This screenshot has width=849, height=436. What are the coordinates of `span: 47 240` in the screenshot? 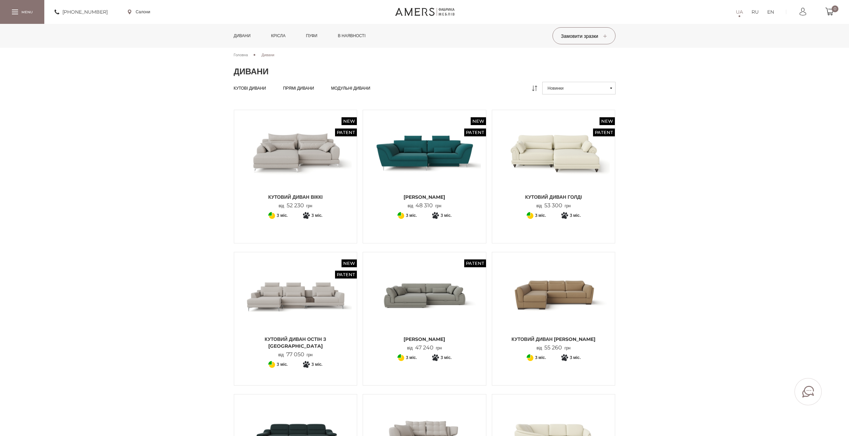 It's located at (424, 347).